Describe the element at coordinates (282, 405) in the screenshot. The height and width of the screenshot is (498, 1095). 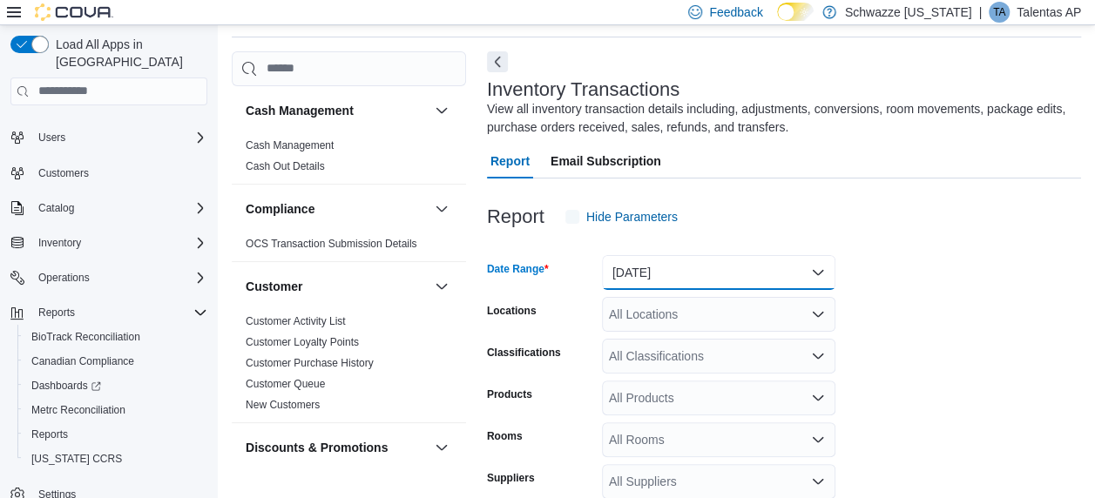
I see `a: New Customers` at that location.